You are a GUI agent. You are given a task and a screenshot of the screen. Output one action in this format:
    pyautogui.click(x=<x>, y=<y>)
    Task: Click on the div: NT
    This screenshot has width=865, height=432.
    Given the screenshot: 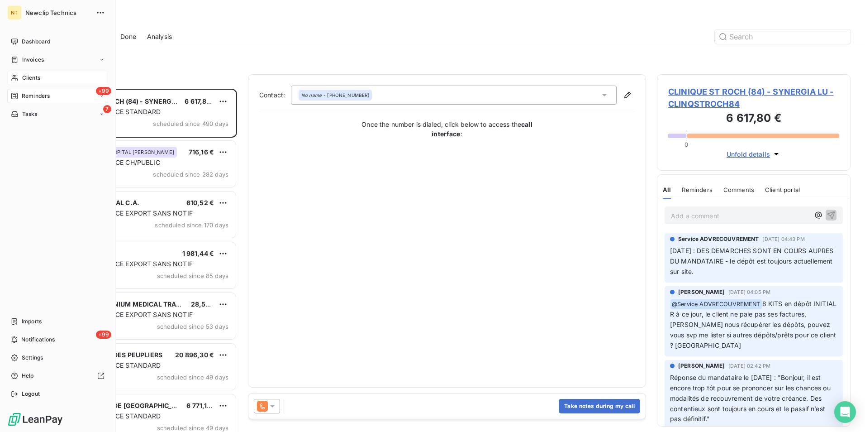 What is the action you would take?
    pyautogui.click(x=14, y=13)
    